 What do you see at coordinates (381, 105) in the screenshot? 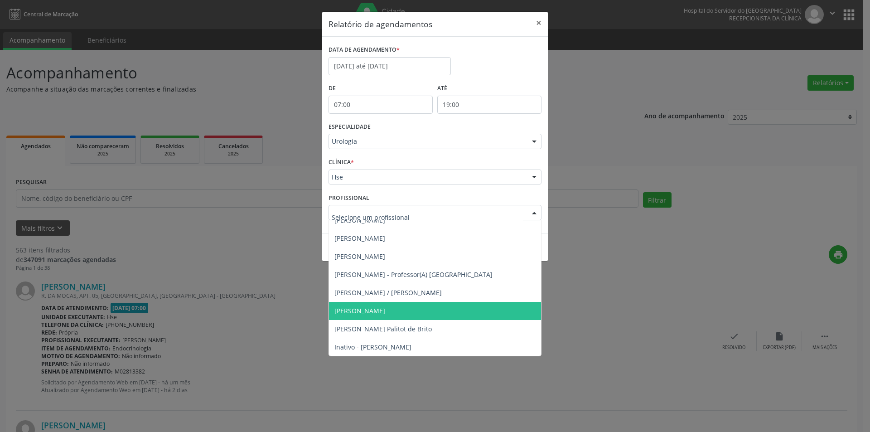
I see `input: Selecione o horário inicial` at bounding box center [381, 105].